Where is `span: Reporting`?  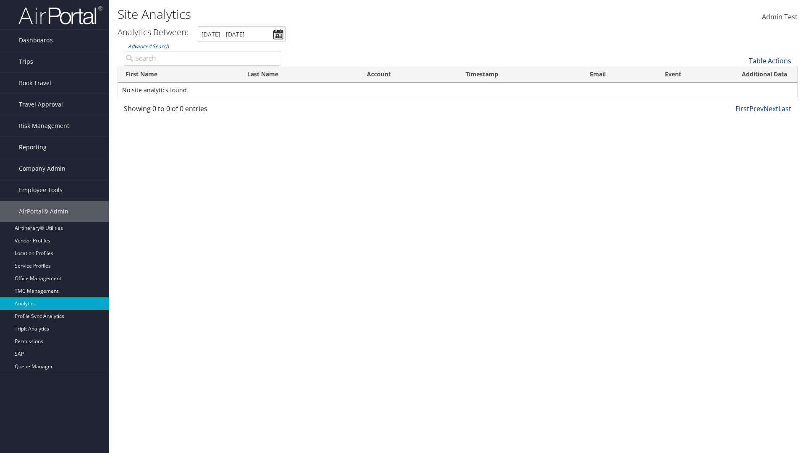 span: Reporting is located at coordinates (33, 147).